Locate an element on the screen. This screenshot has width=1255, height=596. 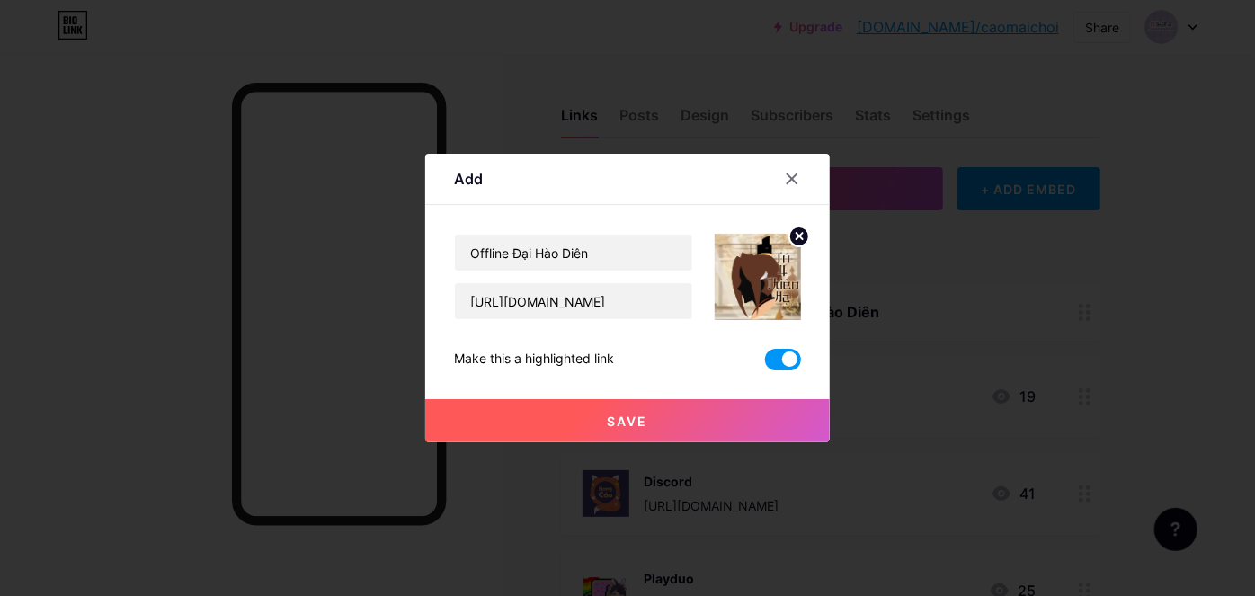
button: Save is located at coordinates (628, 421).